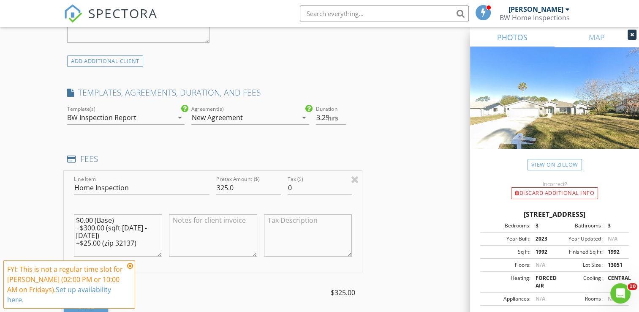  I want to click on img: The Best Home Inspection Software - Spectora, so click(73, 14).